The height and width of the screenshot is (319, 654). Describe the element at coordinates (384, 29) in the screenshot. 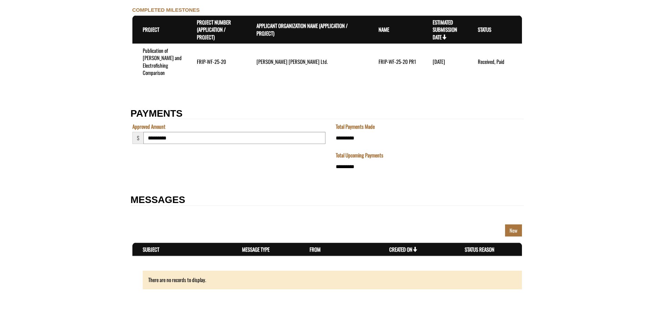

I see `a: Name` at that location.